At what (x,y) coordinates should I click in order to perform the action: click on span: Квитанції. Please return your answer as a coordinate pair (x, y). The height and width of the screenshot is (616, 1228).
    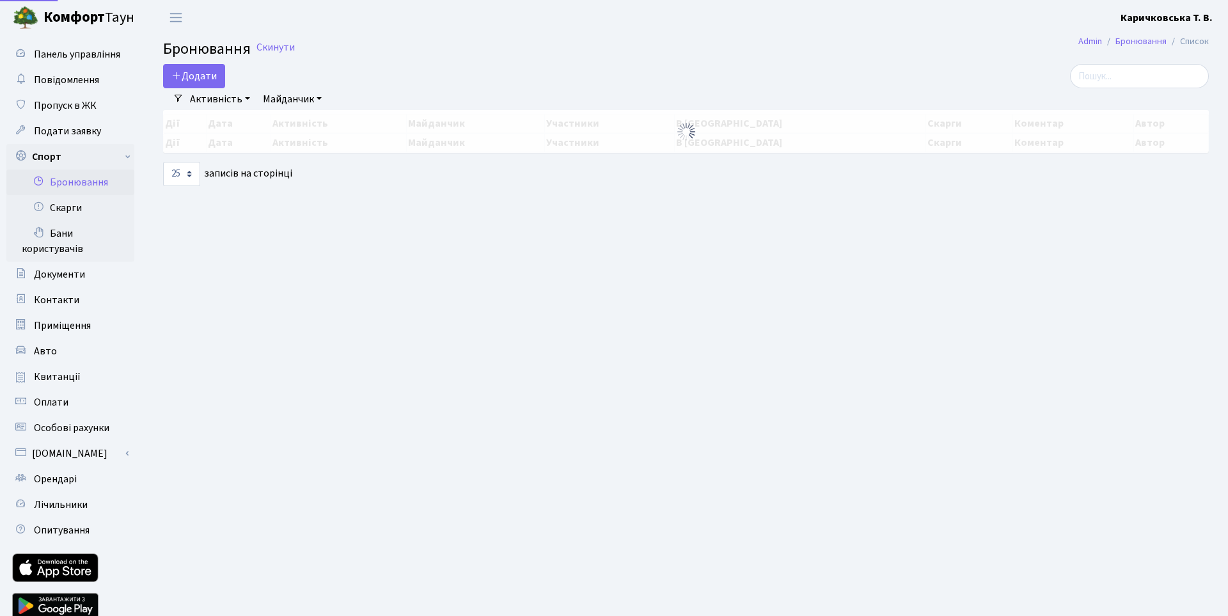
    Looking at the image, I should click on (57, 377).